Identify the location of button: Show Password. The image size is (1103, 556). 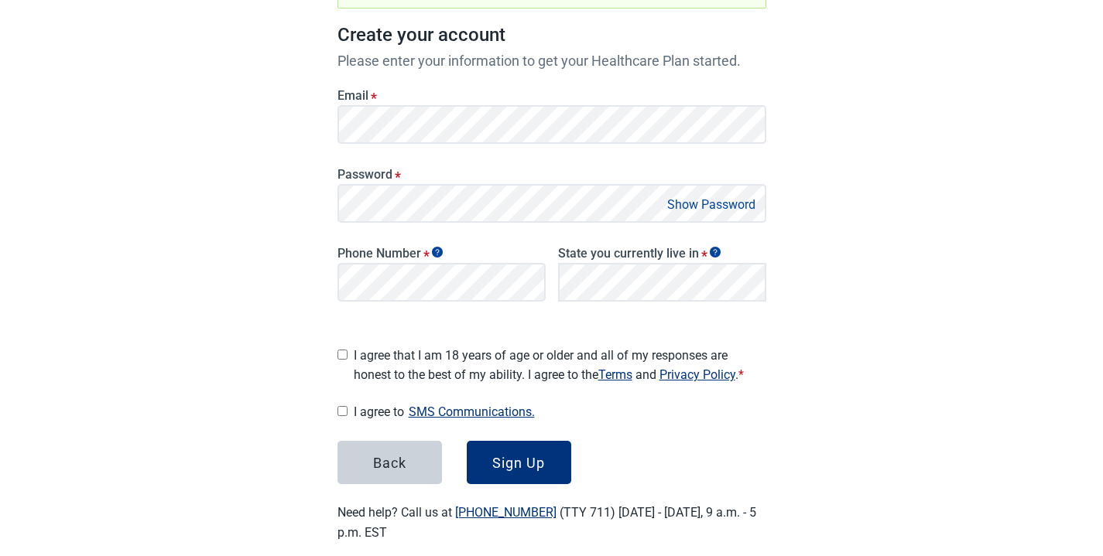
(711, 204).